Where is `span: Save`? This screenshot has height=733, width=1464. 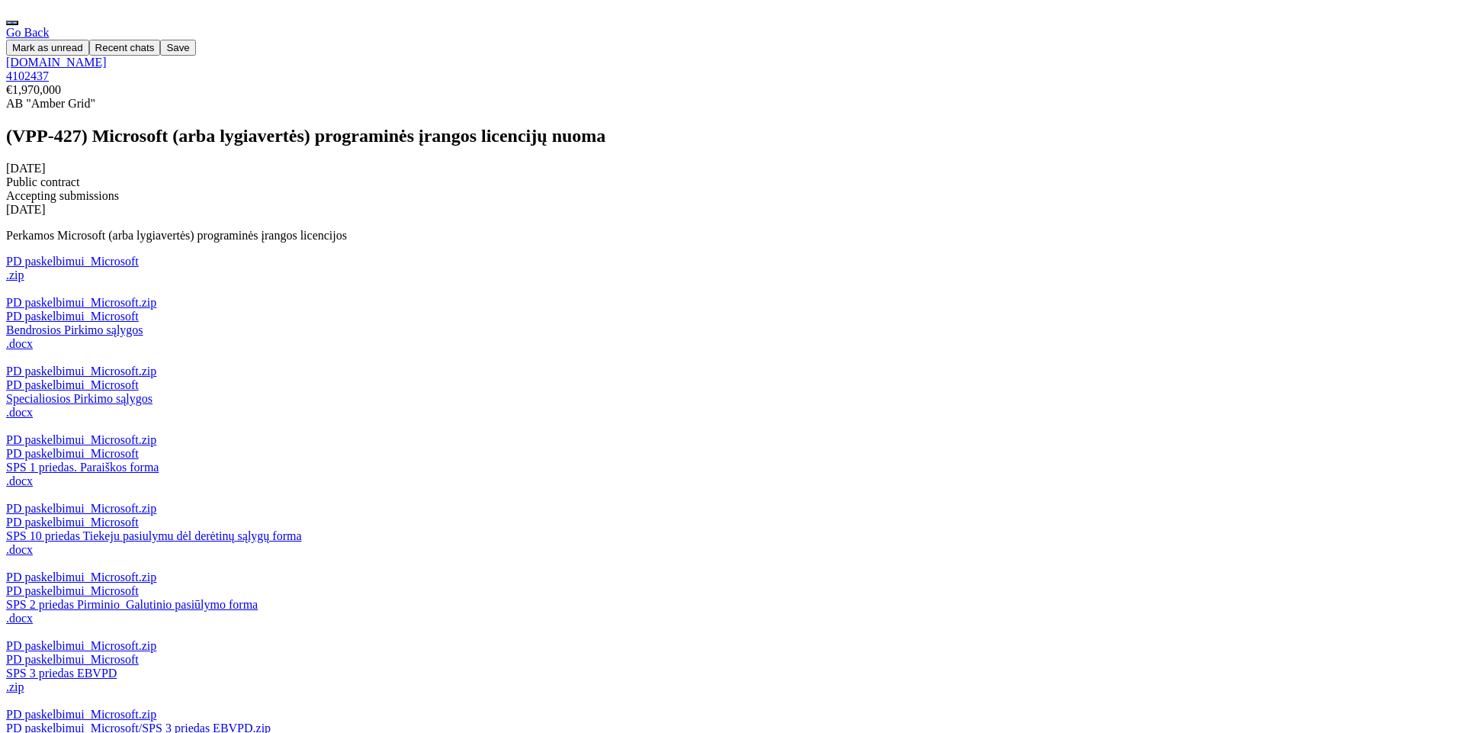
span: Save is located at coordinates (178, 47).